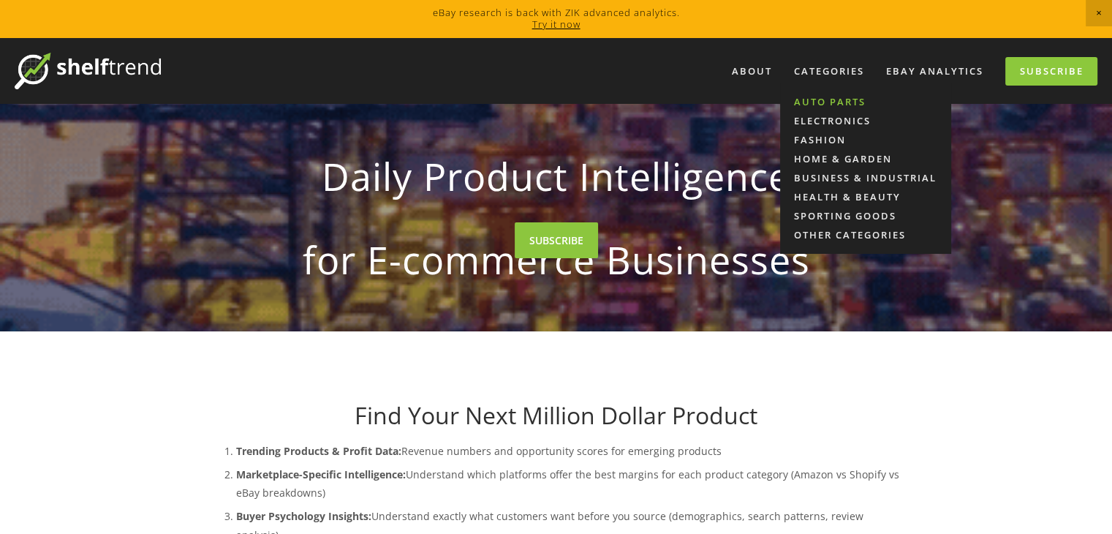 The height and width of the screenshot is (534, 1112). Describe the element at coordinates (935, 71) in the screenshot. I see `a: eBay Analytics` at that location.